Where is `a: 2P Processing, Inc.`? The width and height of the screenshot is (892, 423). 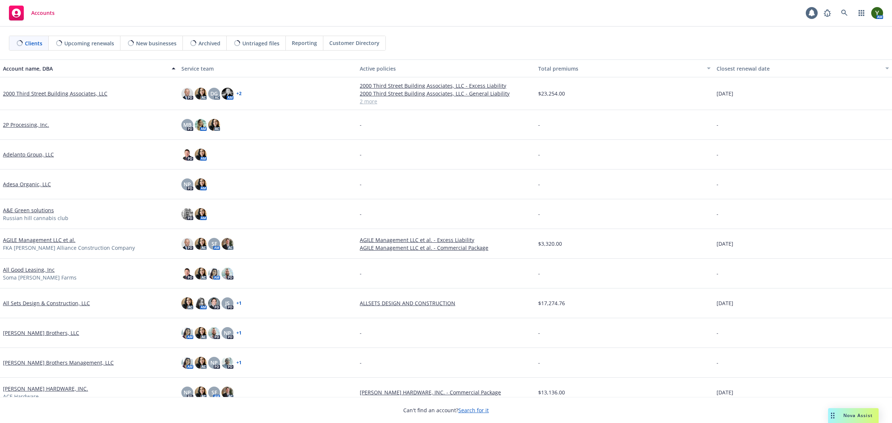
a: 2P Processing, Inc. is located at coordinates (26, 125).